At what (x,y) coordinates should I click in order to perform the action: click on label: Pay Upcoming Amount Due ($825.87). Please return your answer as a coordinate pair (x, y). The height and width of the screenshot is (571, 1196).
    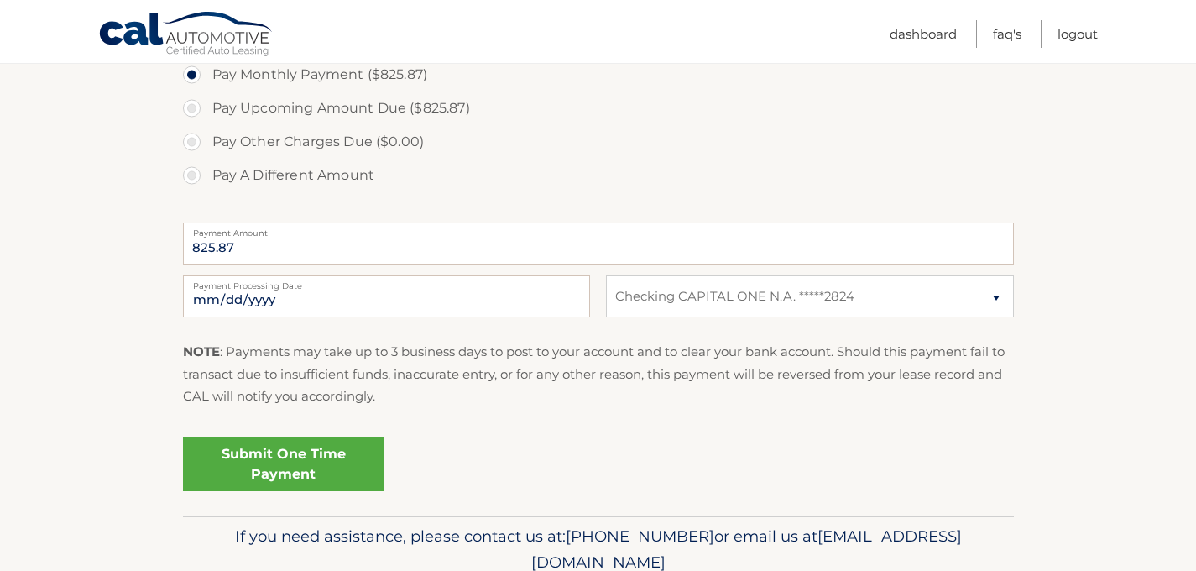
    Looking at the image, I should click on (599, 108).